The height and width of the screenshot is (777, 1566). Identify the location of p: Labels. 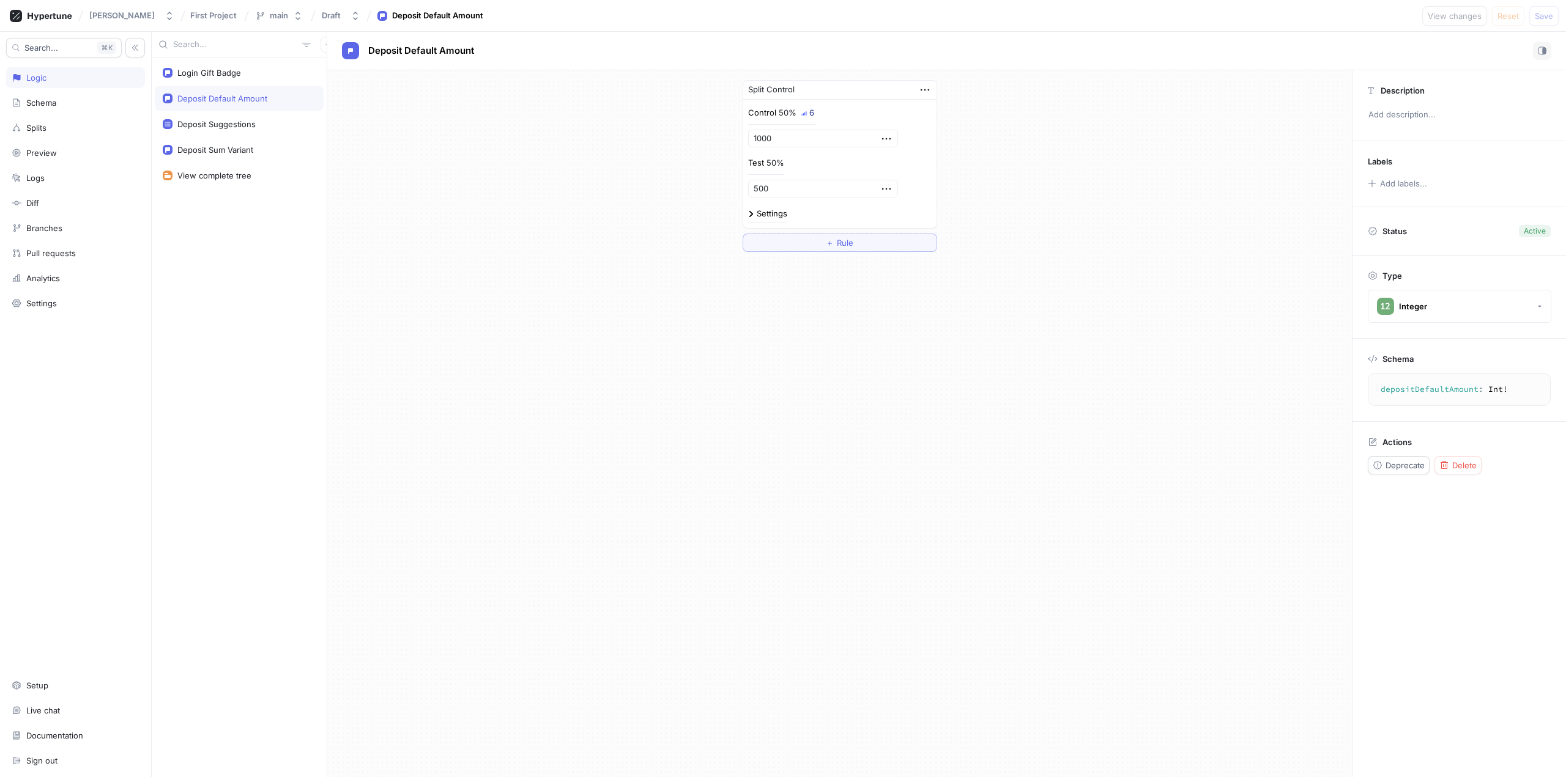
(1380, 161).